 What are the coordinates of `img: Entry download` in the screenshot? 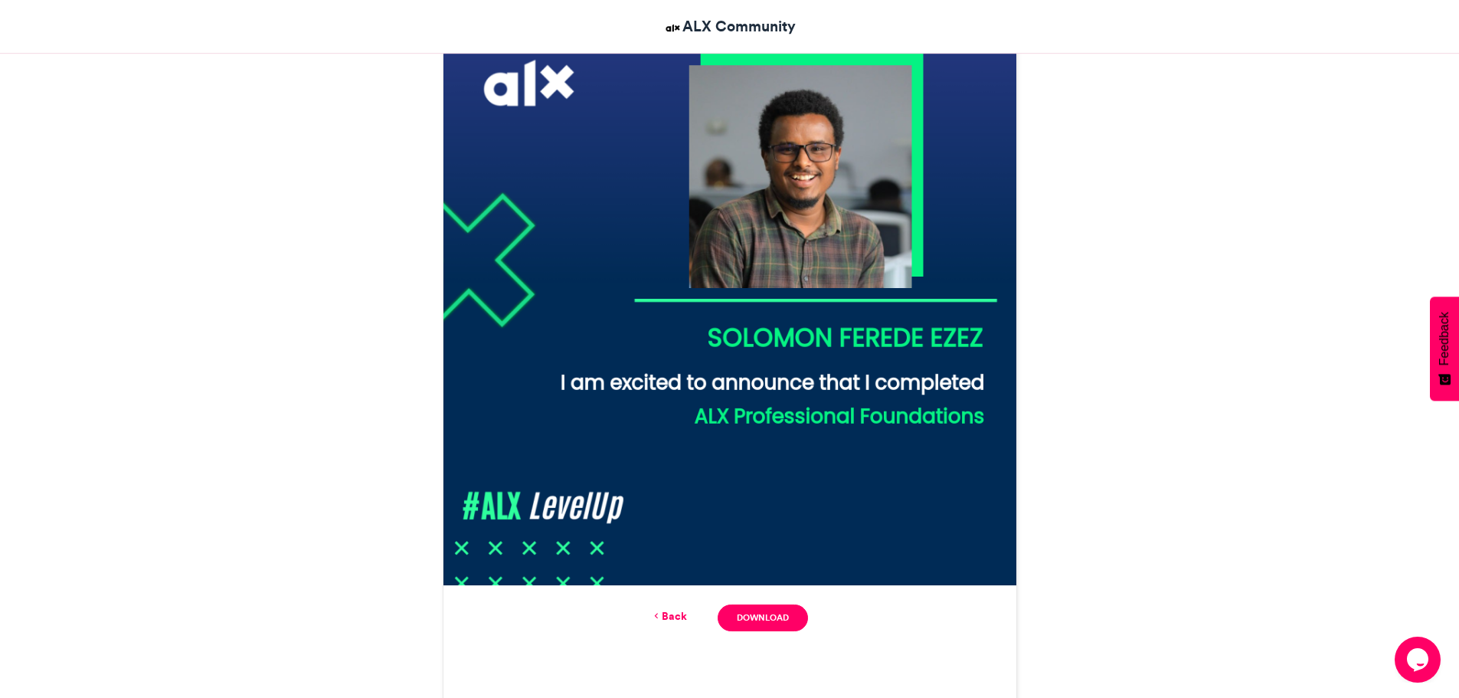 It's located at (730, 299).